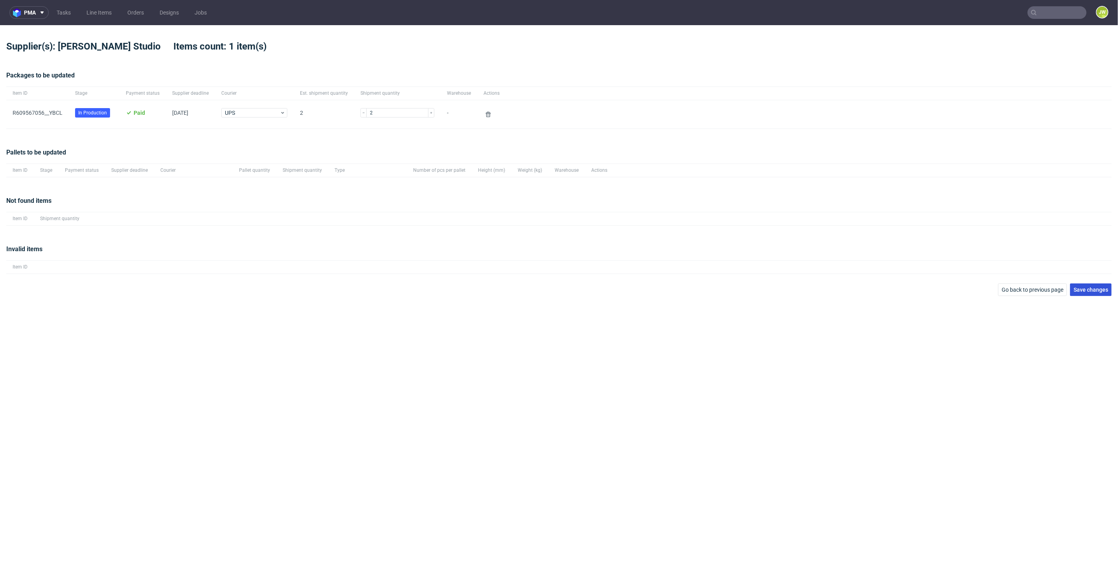 Image resolution: width=1118 pixels, height=570 pixels. Describe the element at coordinates (324, 93) in the screenshot. I see `span: Est. shipment quantity` at that location.